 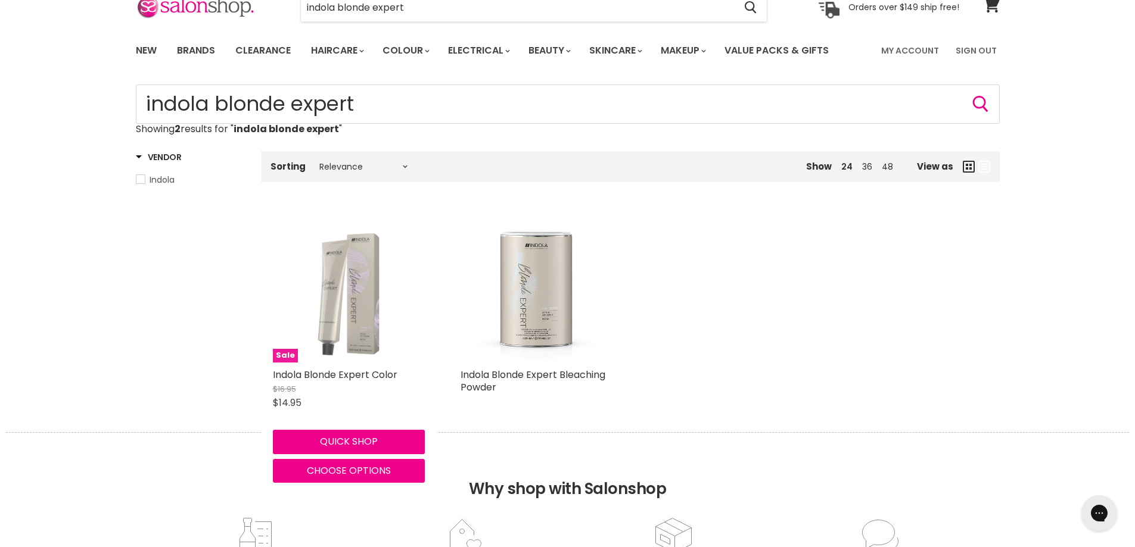 I want to click on nav: Main, so click(x=568, y=51).